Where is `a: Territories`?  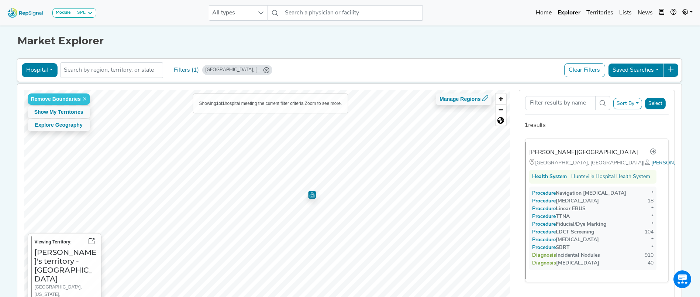
a: Territories is located at coordinates (599, 13).